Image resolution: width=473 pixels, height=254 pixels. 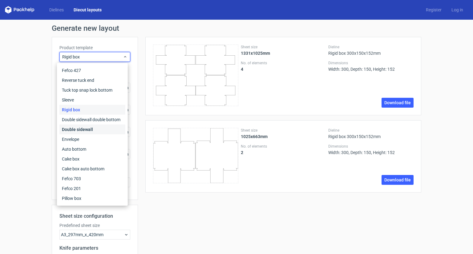 I want to click on a: Diecut layouts, so click(x=87, y=10).